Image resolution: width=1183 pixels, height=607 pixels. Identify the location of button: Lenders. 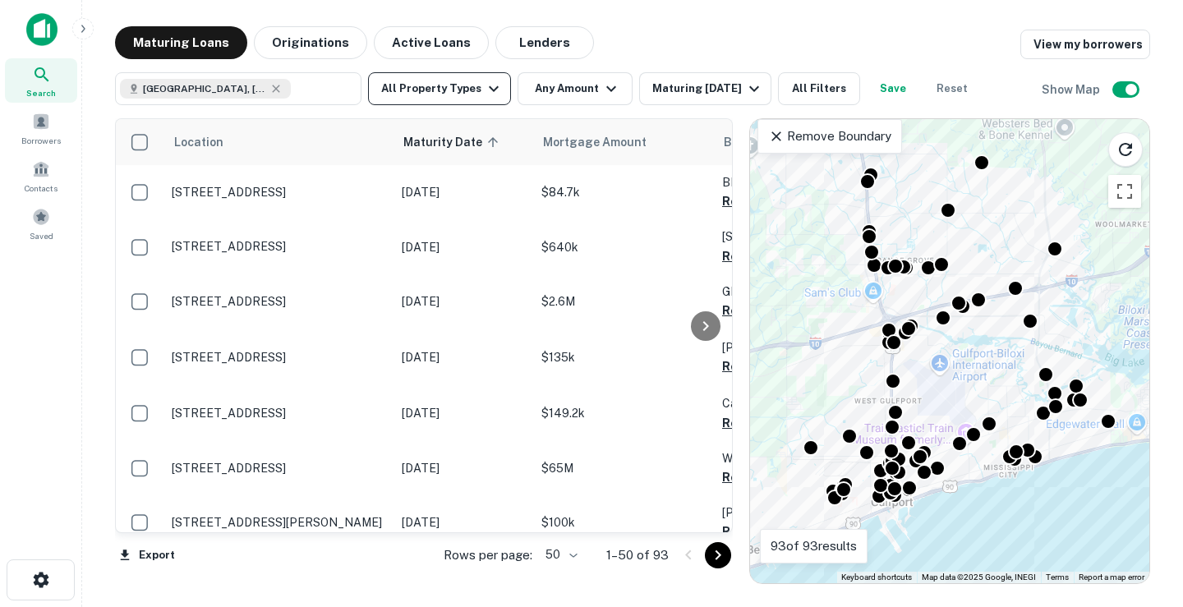
(545, 43).